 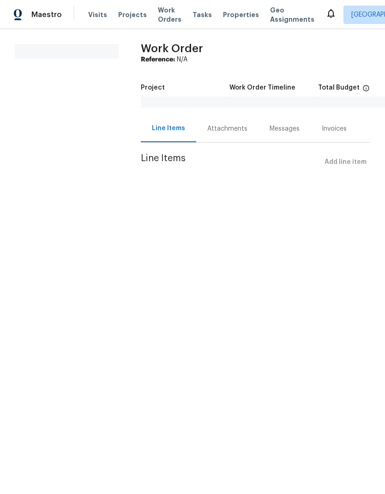 What do you see at coordinates (169, 15) in the screenshot?
I see `span: Work Orders` at bounding box center [169, 15].